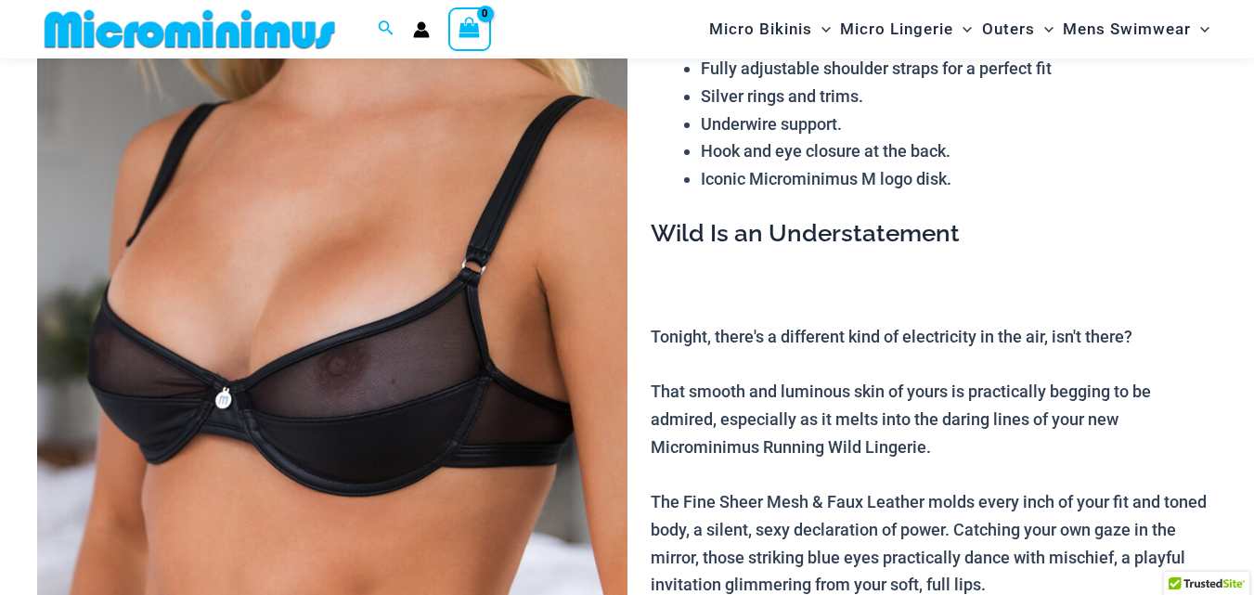 The height and width of the screenshot is (595, 1254). What do you see at coordinates (959, 124) in the screenshot?
I see `li: Underwire support.` at bounding box center [959, 124].